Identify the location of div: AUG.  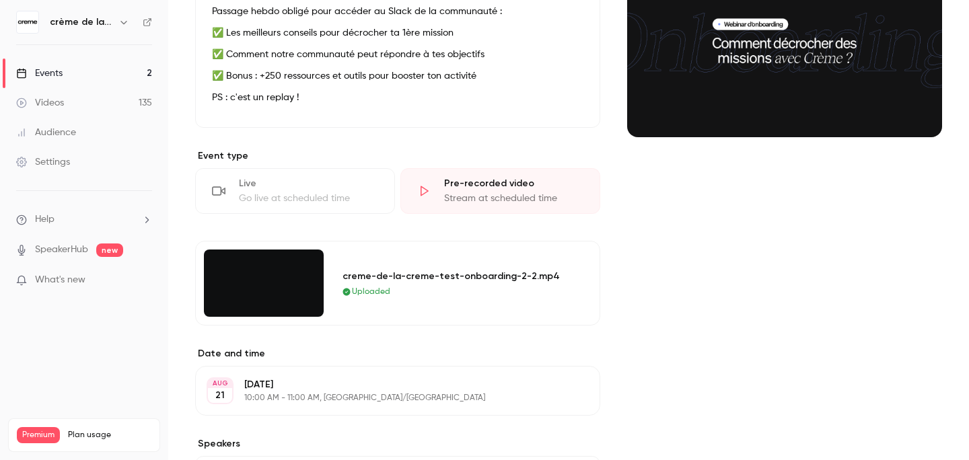
(220, 384).